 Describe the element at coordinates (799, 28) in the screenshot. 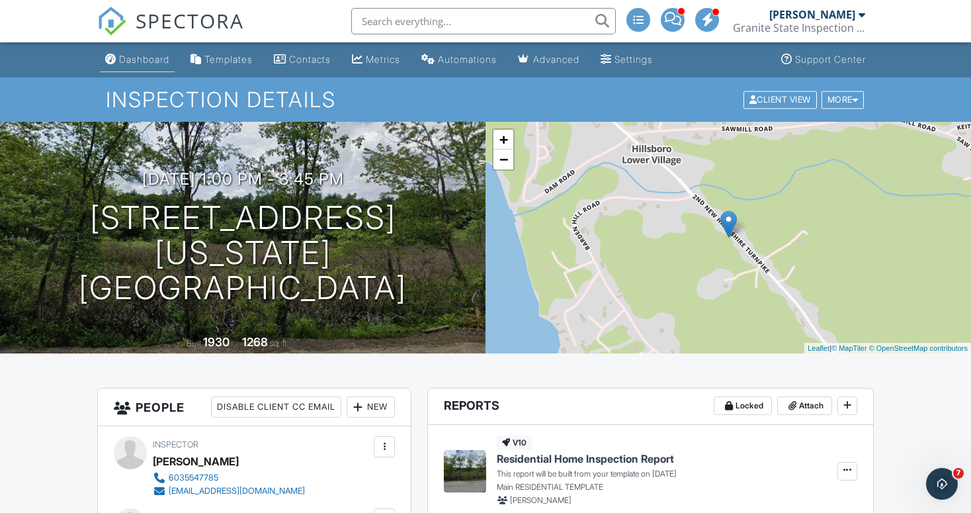

I see `div: Granite State Inspection Services, LLC` at that location.